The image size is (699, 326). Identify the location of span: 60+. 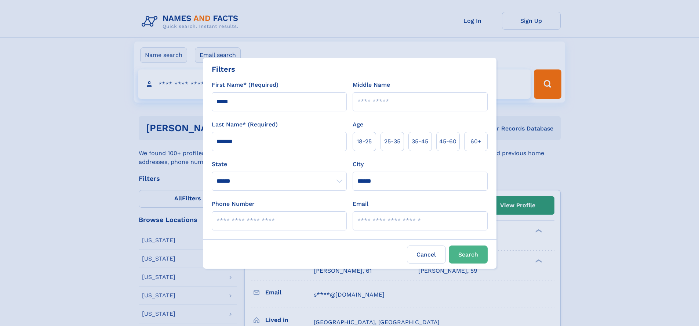
(476, 141).